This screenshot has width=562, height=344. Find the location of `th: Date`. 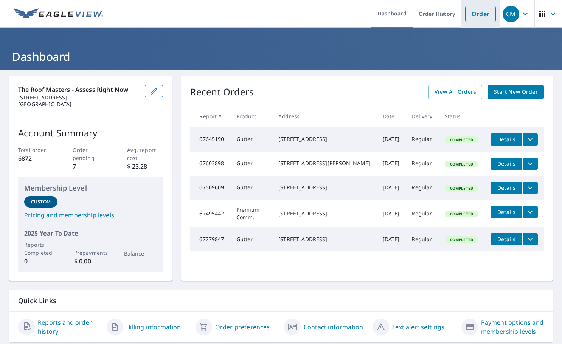

th: Date is located at coordinates (391, 116).